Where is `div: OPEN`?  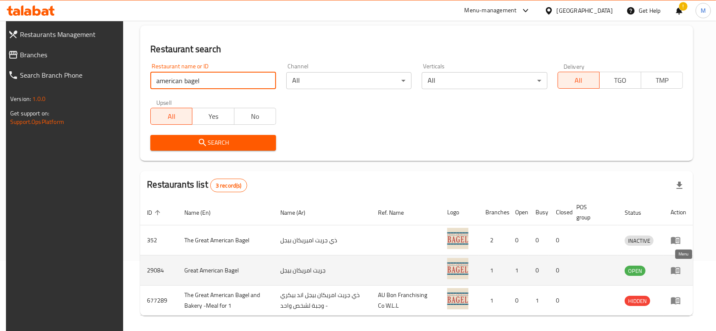
div: OPEN is located at coordinates (635, 271).